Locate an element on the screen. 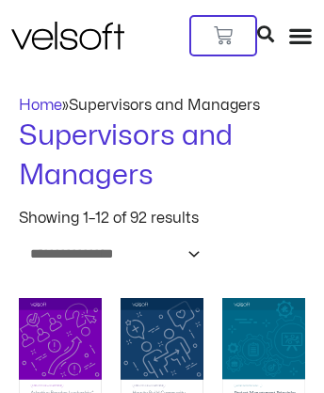 Image resolution: width=324 pixels, height=393 pixels. img: Velsoft Training Materials is located at coordinates (68, 36).